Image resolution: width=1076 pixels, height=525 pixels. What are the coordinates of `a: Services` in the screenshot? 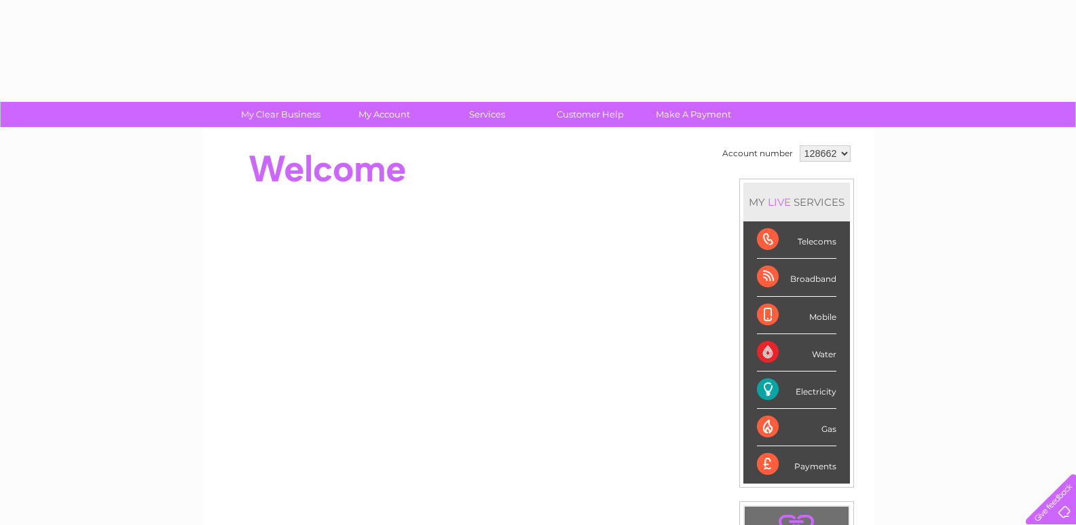 It's located at (487, 114).